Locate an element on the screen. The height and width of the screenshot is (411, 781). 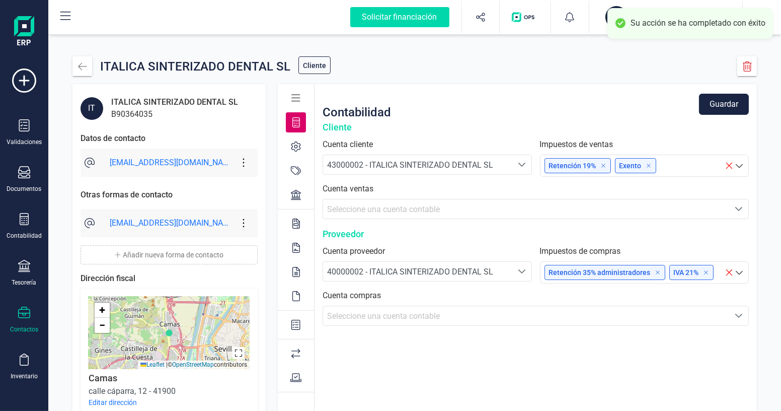
p: Retención 35% administradores is located at coordinates (605, 272).